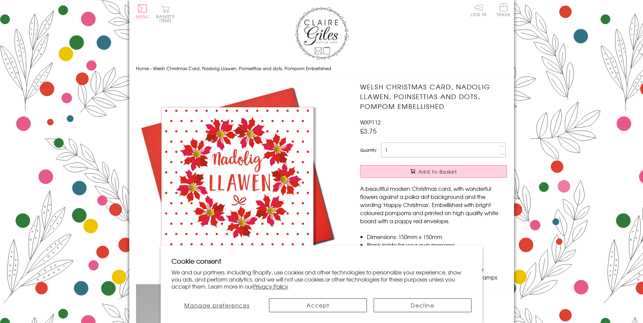  I want to click on li: Dimensions: 150mm x 150mm, so click(437, 237).